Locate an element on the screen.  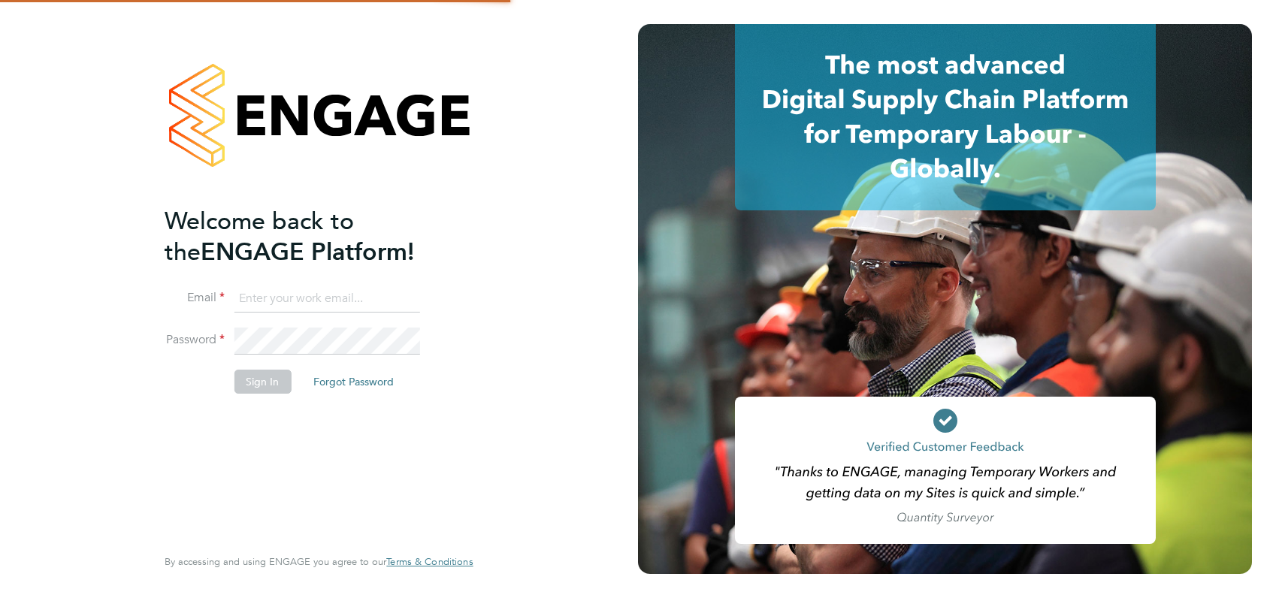
a: Terms & Conditions is located at coordinates (429, 562).